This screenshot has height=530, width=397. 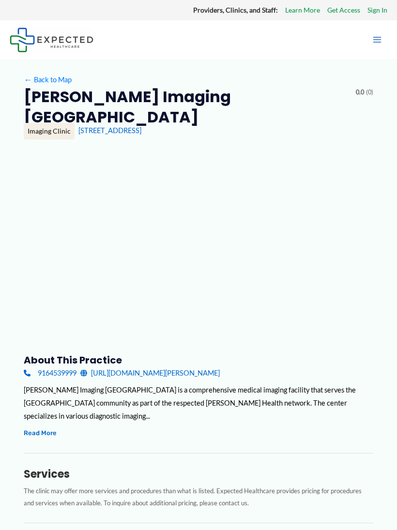 What do you see at coordinates (47, 79) in the screenshot?
I see `a: ←Back to Map` at bounding box center [47, 79].